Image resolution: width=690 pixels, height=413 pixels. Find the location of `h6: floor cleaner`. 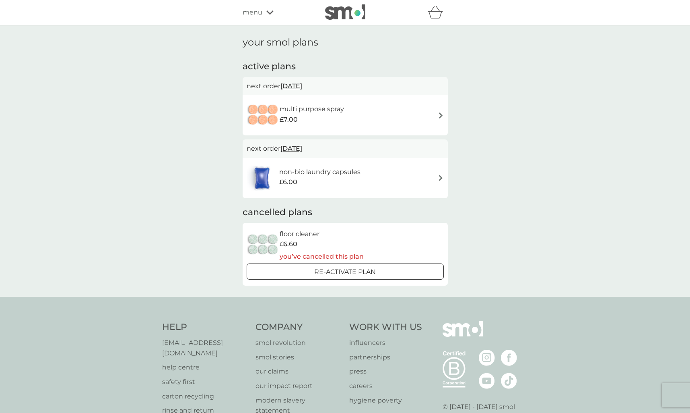

h6: floor cleaner is located at coordinates (322, 234).